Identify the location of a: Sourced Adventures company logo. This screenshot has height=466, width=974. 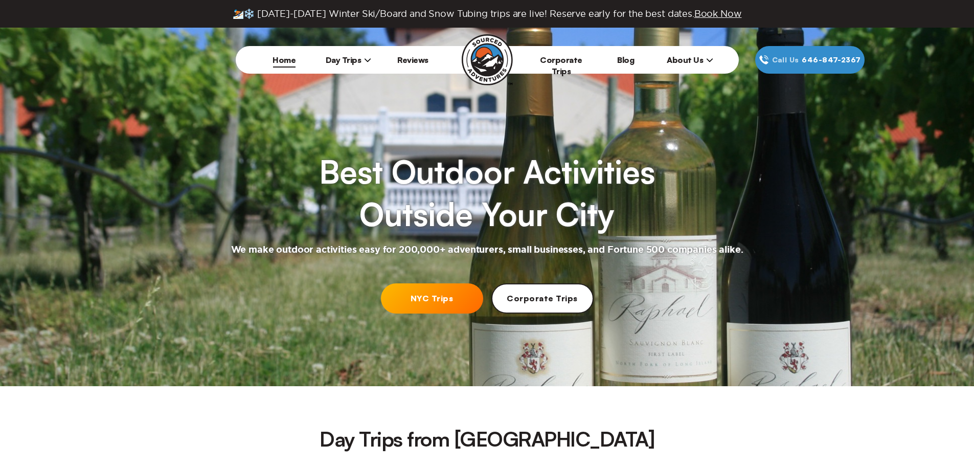
(487, 60).